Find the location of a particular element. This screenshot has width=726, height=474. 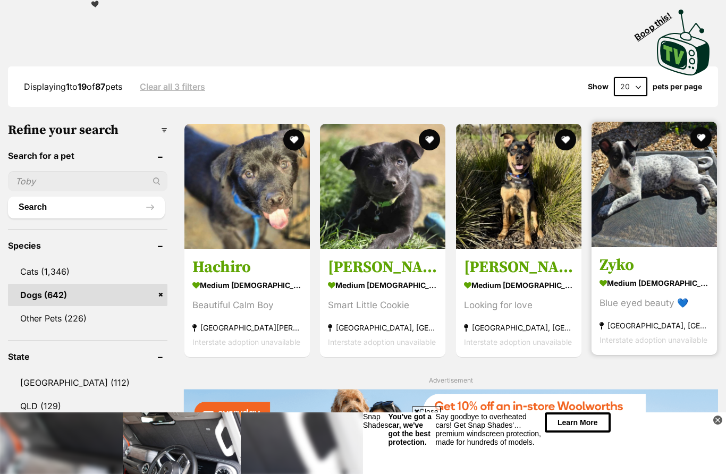

img: Zyko - Australian Cattle Dog x Staffordshire Bull Terrier Dog is located at coordinates (654, 184).